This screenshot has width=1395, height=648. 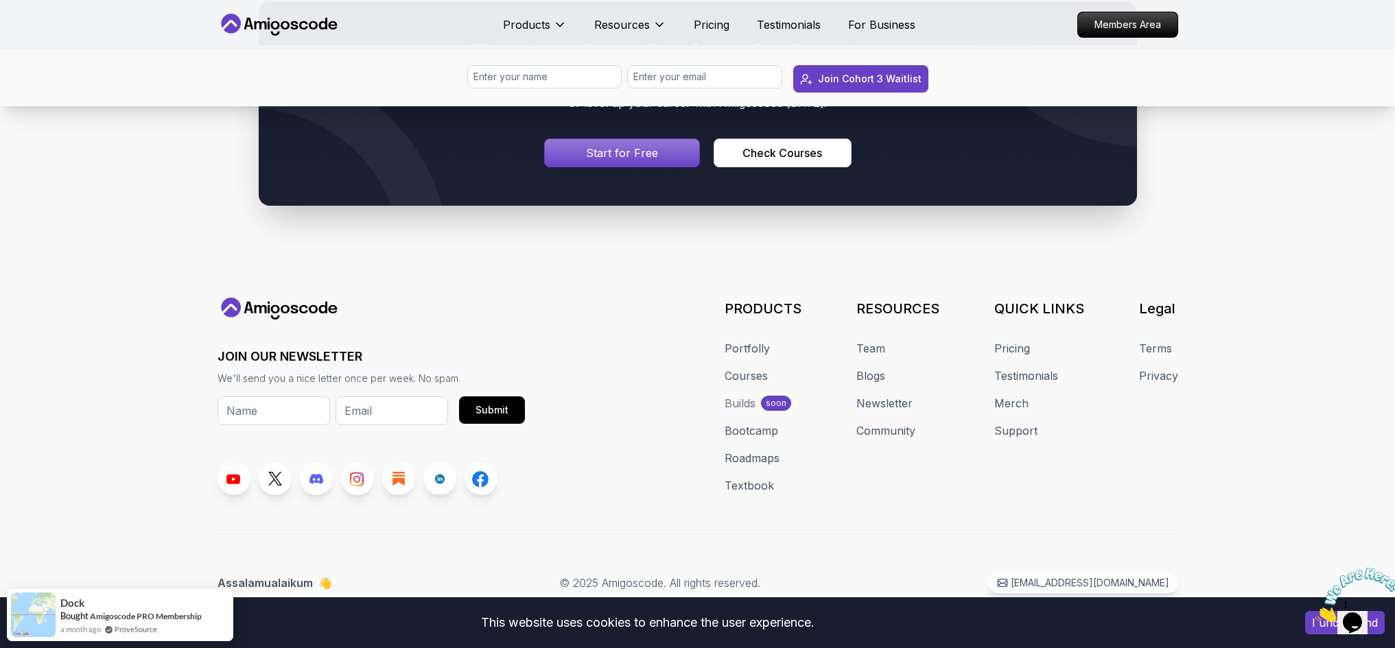 What do you see at coordinates (440, 479) in the screenshot?
I see `a: LinkedIn link` at bounding box center [440, 479].